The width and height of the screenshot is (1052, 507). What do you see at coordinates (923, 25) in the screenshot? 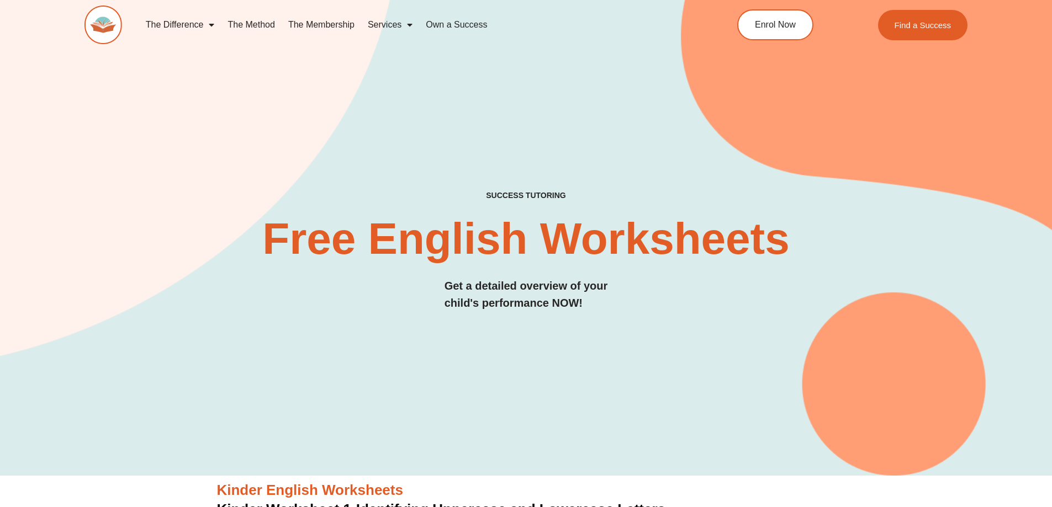
I see `a: Find a Success` at bounding box center [923, 25].